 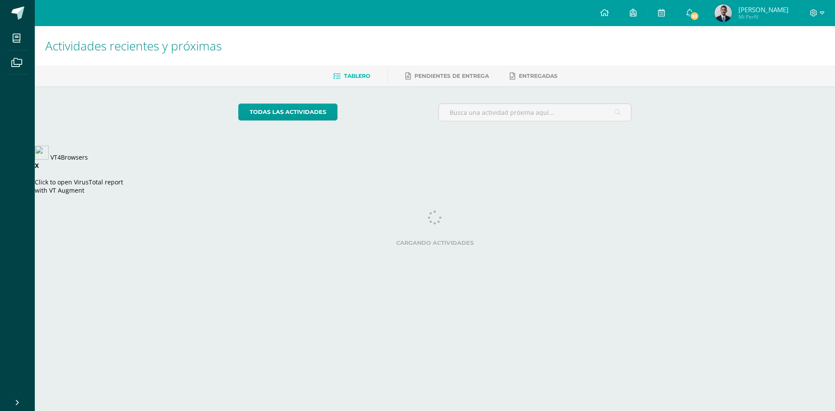 What do you see at coordinates (451, 76) in the screenshot?
I see `span: Pendientes de entrega` at bounding box center [451, 76].